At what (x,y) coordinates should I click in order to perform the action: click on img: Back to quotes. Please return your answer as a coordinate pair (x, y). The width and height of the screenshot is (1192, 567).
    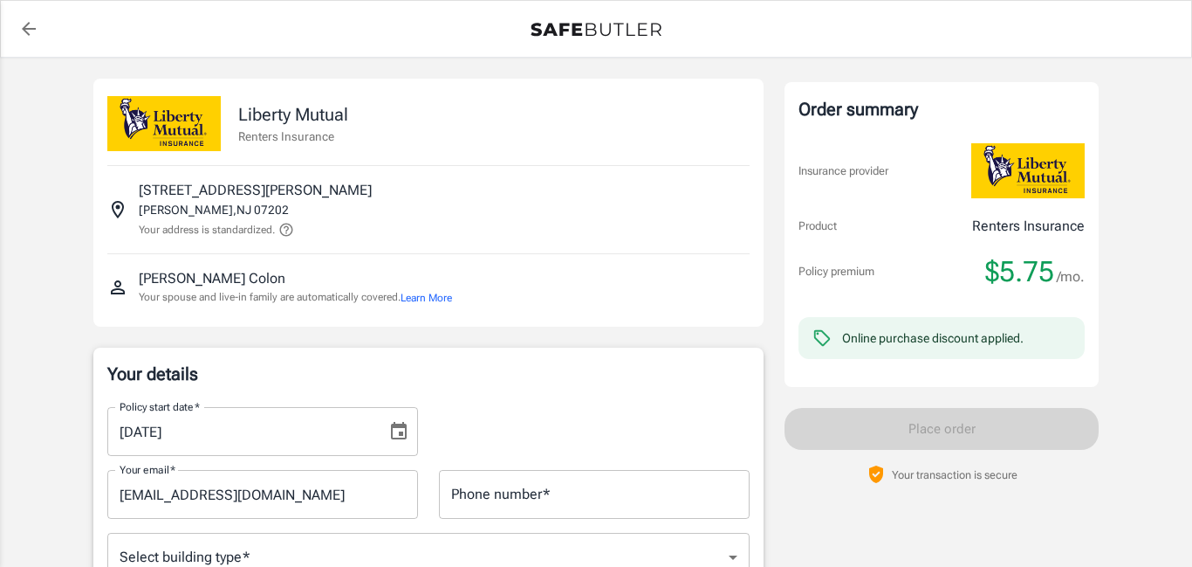
    Looking at the image, I should click on (596, 30).